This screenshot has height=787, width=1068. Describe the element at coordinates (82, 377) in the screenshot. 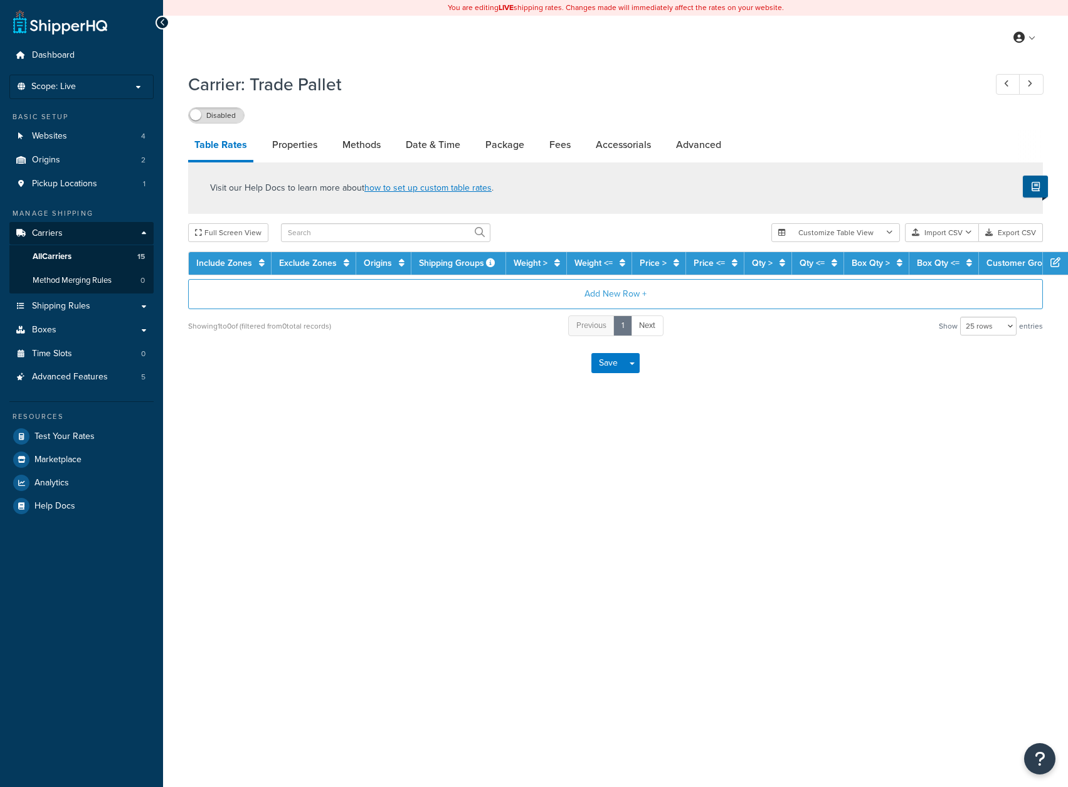

I see `li: Advanced Features` at that location.